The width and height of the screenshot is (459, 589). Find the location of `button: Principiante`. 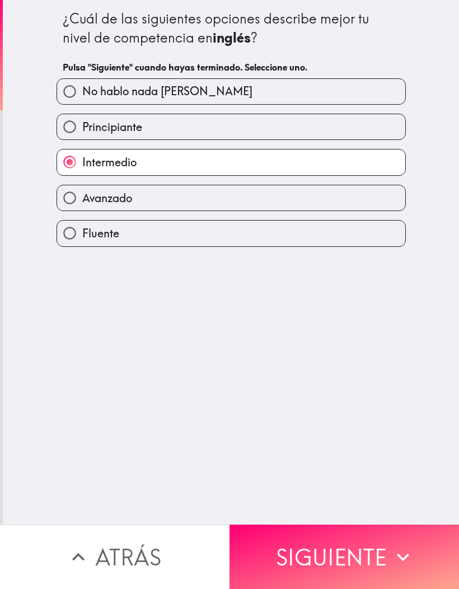

button: Principiante is located at coordinates (231, 127).